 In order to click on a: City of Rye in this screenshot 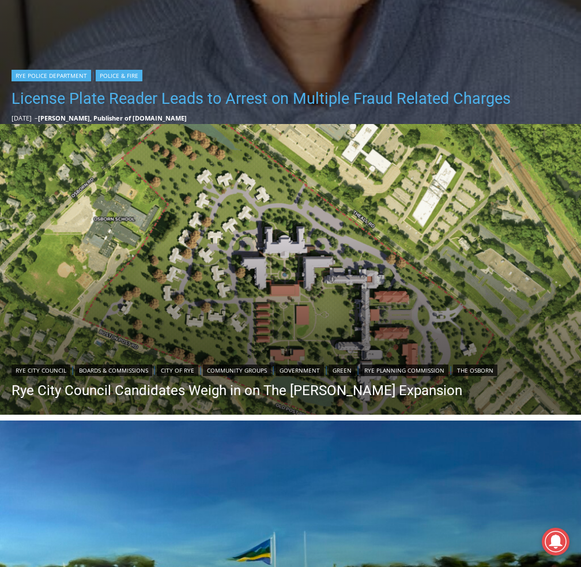, I will do `click(178, 370)`.